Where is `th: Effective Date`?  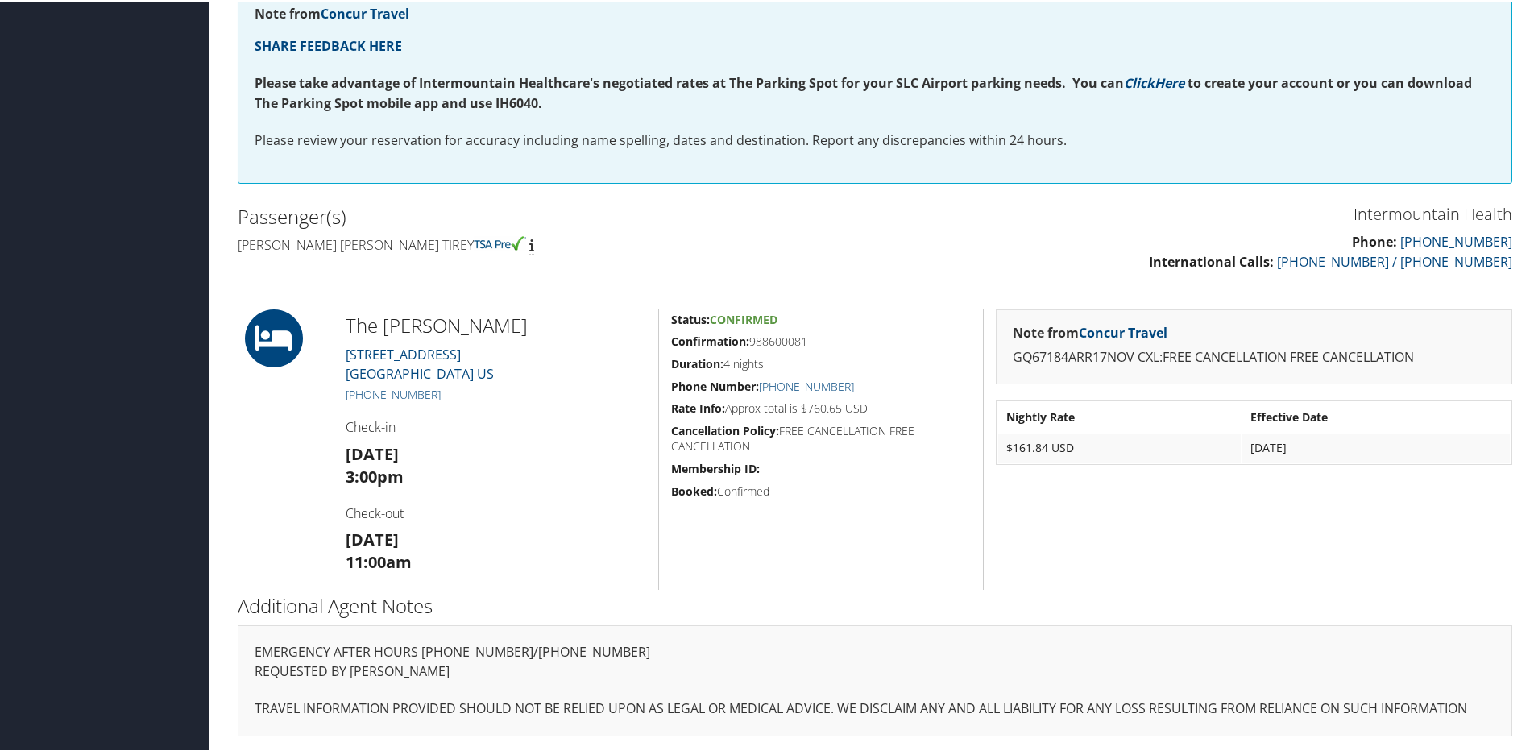 th: Effective Date is located at coordinates (1377, 416).